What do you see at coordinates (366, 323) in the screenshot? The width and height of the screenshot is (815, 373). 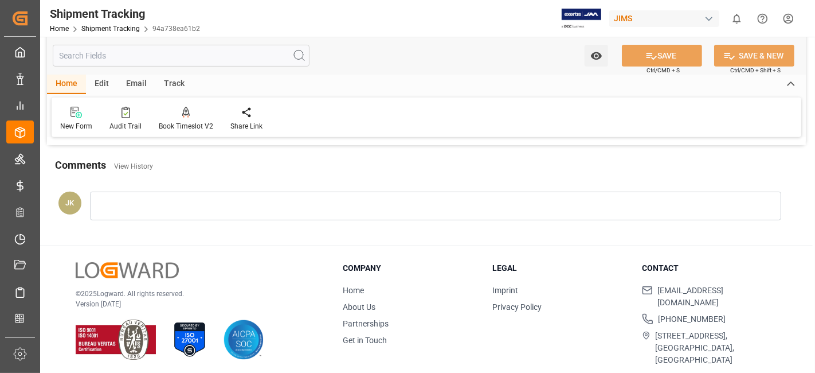 I see `a: Partnerships` at bounding box center [366, 323].